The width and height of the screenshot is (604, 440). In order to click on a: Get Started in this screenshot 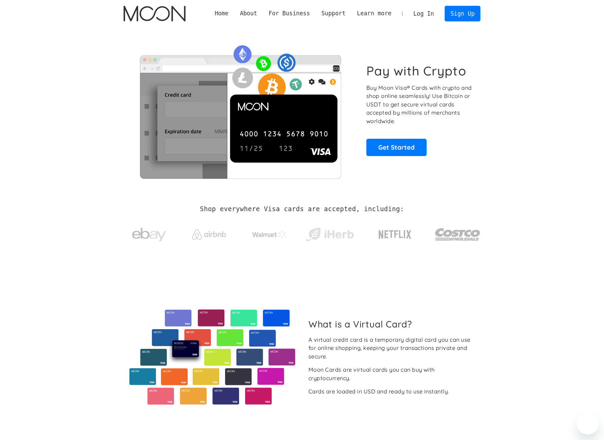, I will do `click(396, 147)`.